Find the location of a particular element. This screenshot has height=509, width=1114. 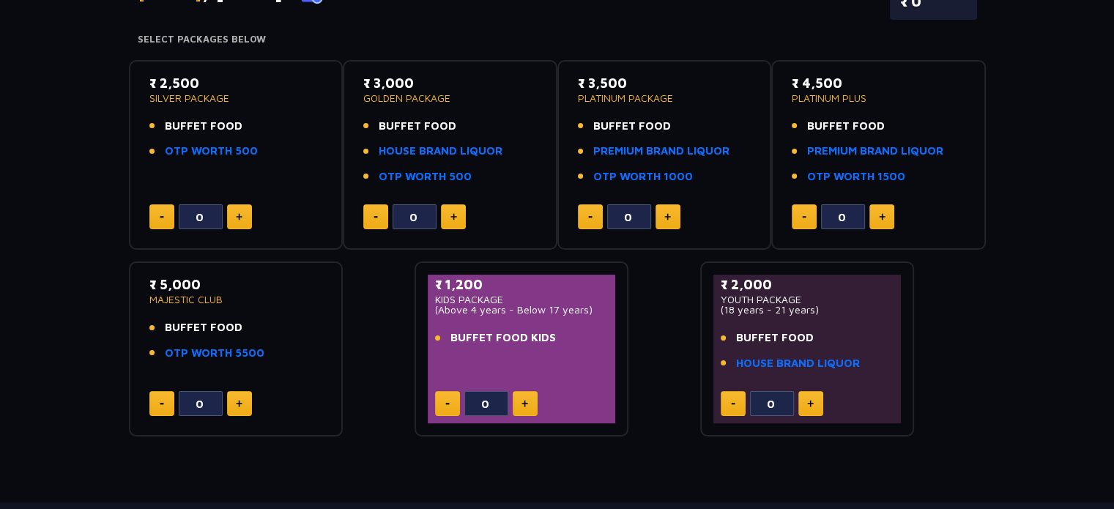

p: ₹ 2,500 is located at coordinates (236, 83).